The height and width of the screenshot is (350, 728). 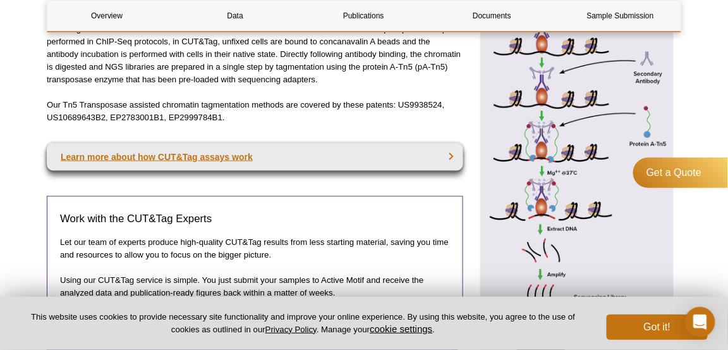 What do you see at coordinates (363, 16) in the screenshot?
I see `a: Publications` at bounding box center [363, 16].